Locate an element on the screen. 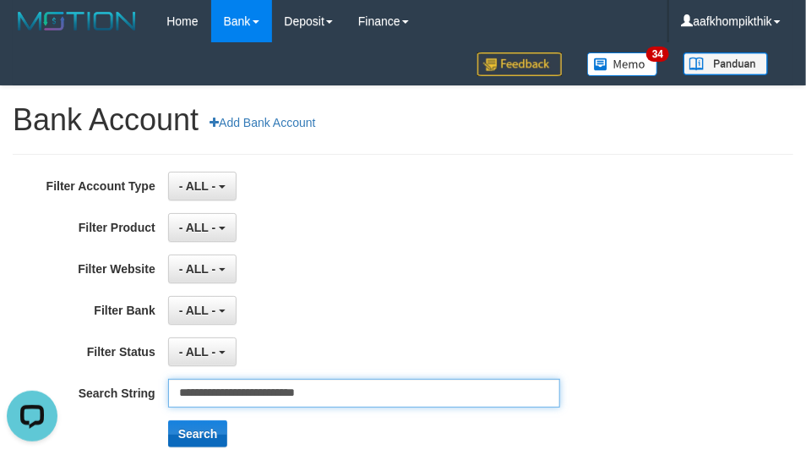 Image resolution: width=806 pixels, height=455 pixels. a: Add Bank Account is located at coordinates (262, 123).